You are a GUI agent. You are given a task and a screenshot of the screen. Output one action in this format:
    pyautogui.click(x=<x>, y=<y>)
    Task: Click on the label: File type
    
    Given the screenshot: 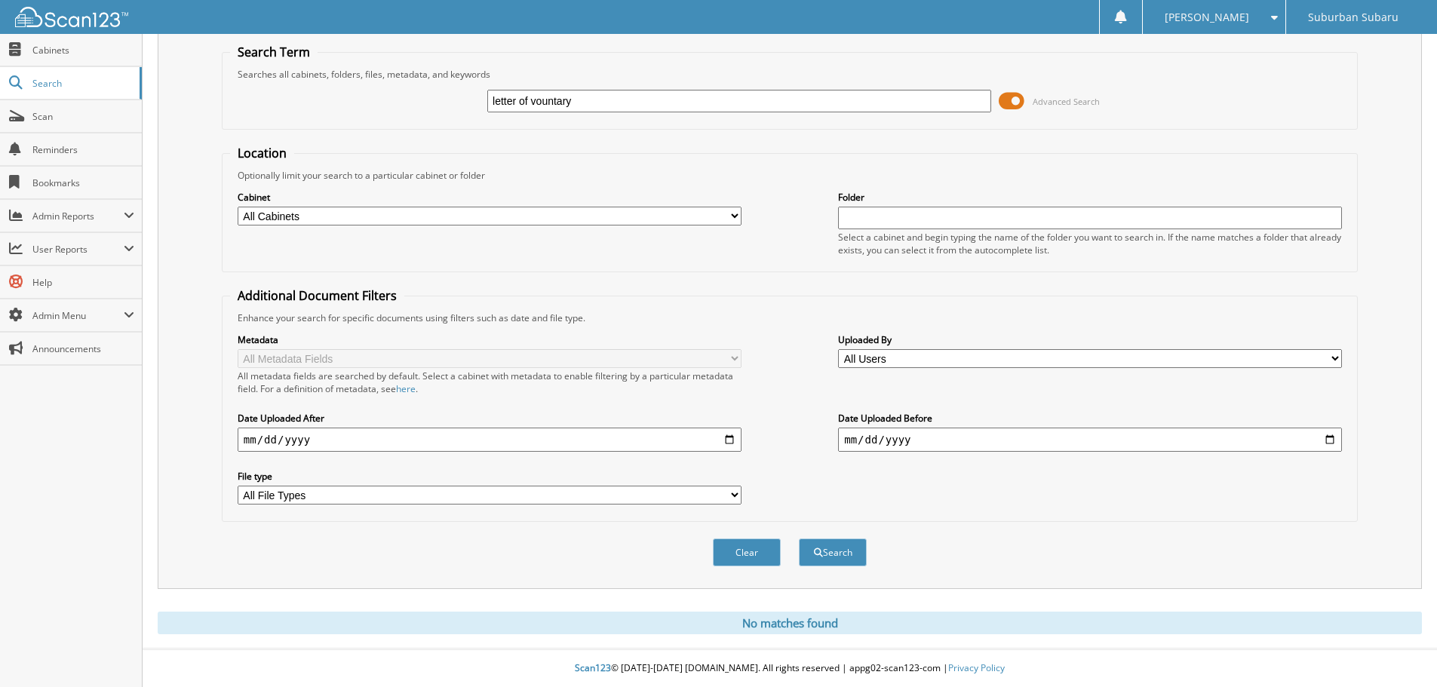 What is the action you would take?
    pyautogui.click(x=490, y=476)
    